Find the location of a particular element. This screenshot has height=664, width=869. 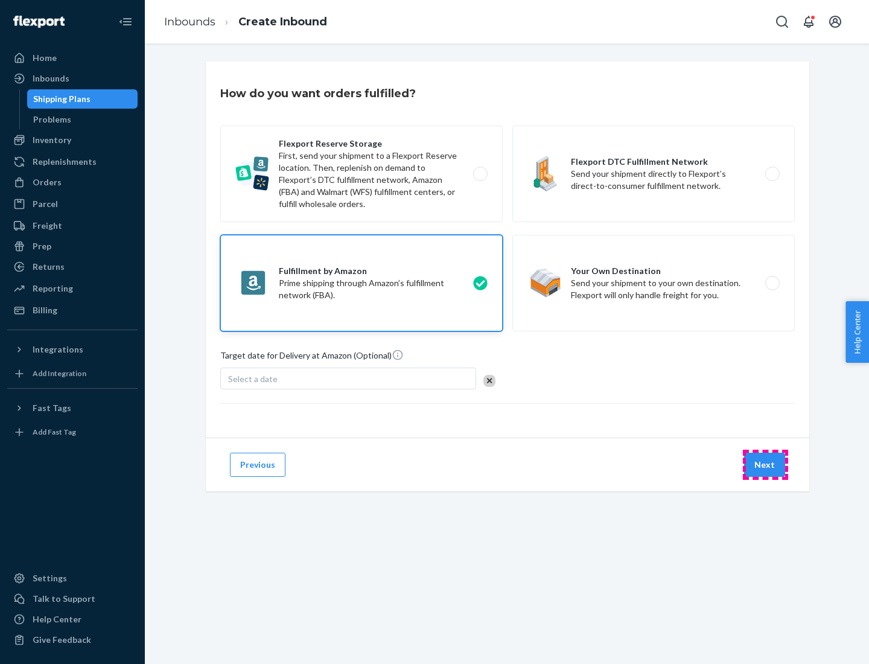

a: Orders is located at coordinates (72, 182).